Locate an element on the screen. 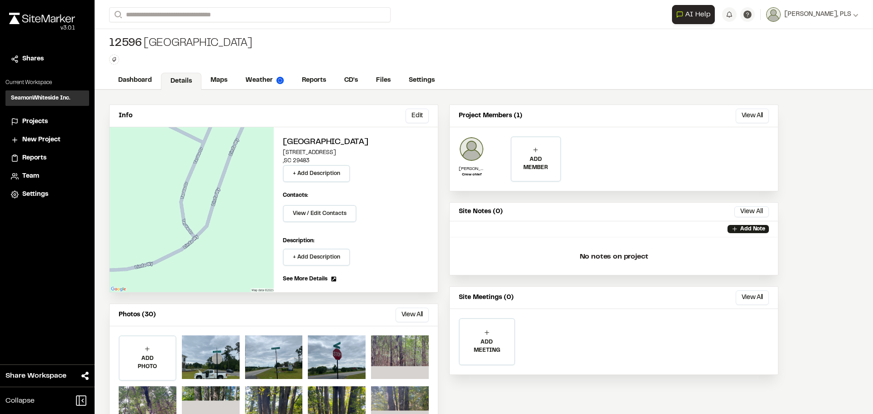  span: See More Details is located at coordinates (305, 279).